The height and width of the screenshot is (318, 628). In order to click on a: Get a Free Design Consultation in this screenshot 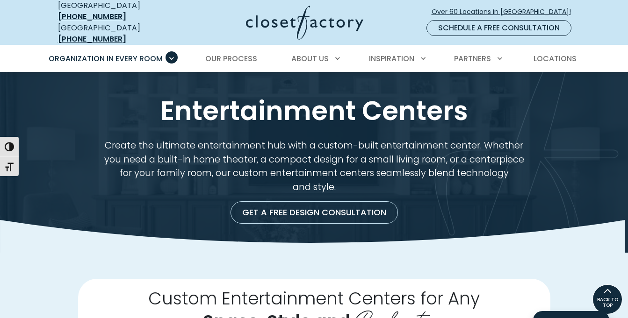, I will do `click(314, 213)`.